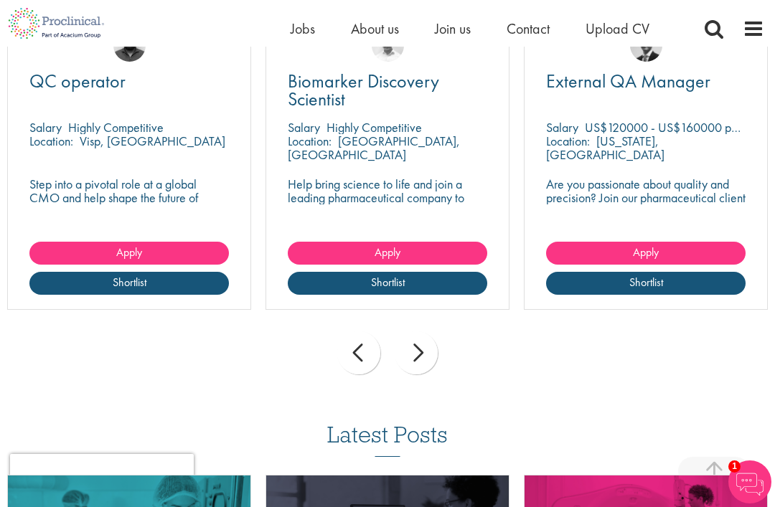  I want to click on div: prev, so click(359, 353).